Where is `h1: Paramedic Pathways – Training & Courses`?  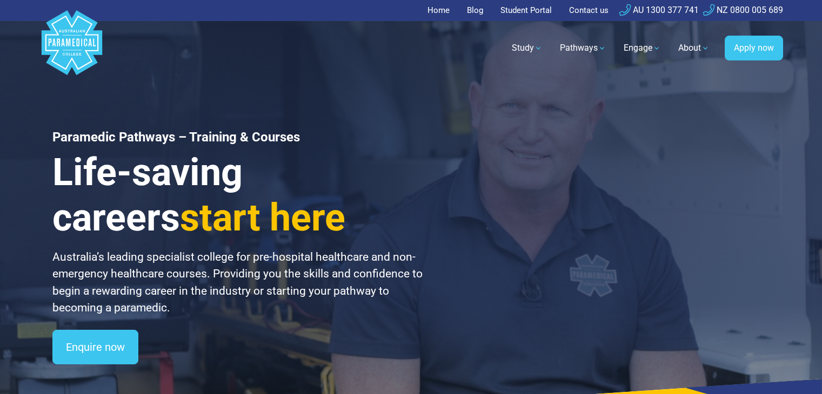 h1: Paramedic Pathways – Training & Courses is located at coordinates (238, 137).